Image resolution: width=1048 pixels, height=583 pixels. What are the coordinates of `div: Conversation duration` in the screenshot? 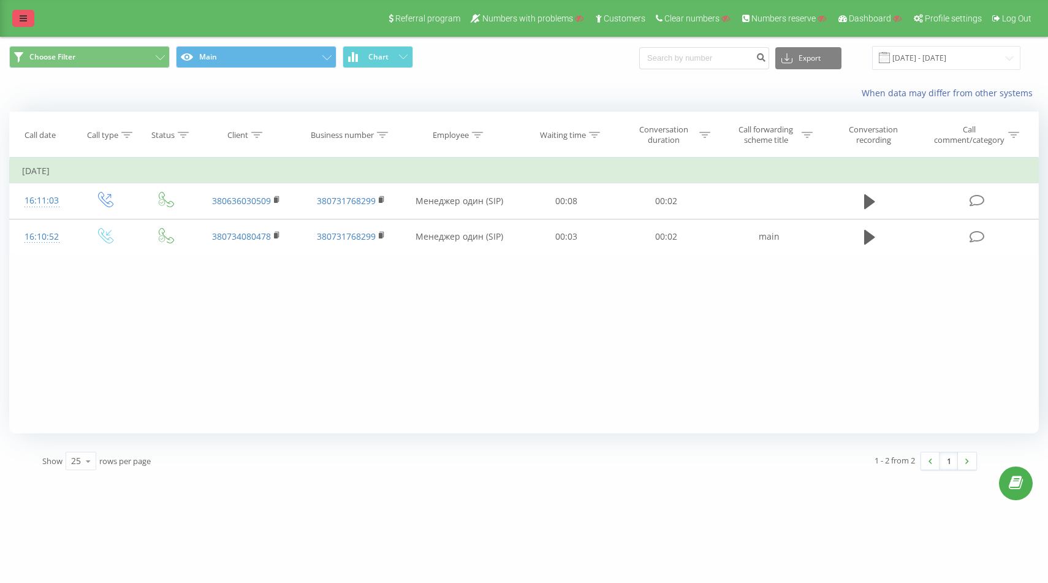 It's located at (663, 135).